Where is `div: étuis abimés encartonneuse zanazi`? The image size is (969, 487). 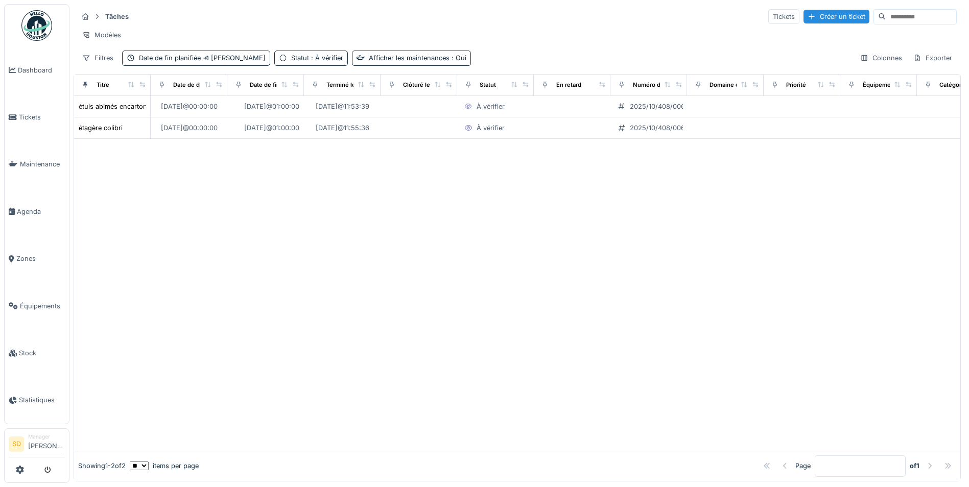 div: étuis abimés encartonneuse zanazi is located at coordinates (133, 106).